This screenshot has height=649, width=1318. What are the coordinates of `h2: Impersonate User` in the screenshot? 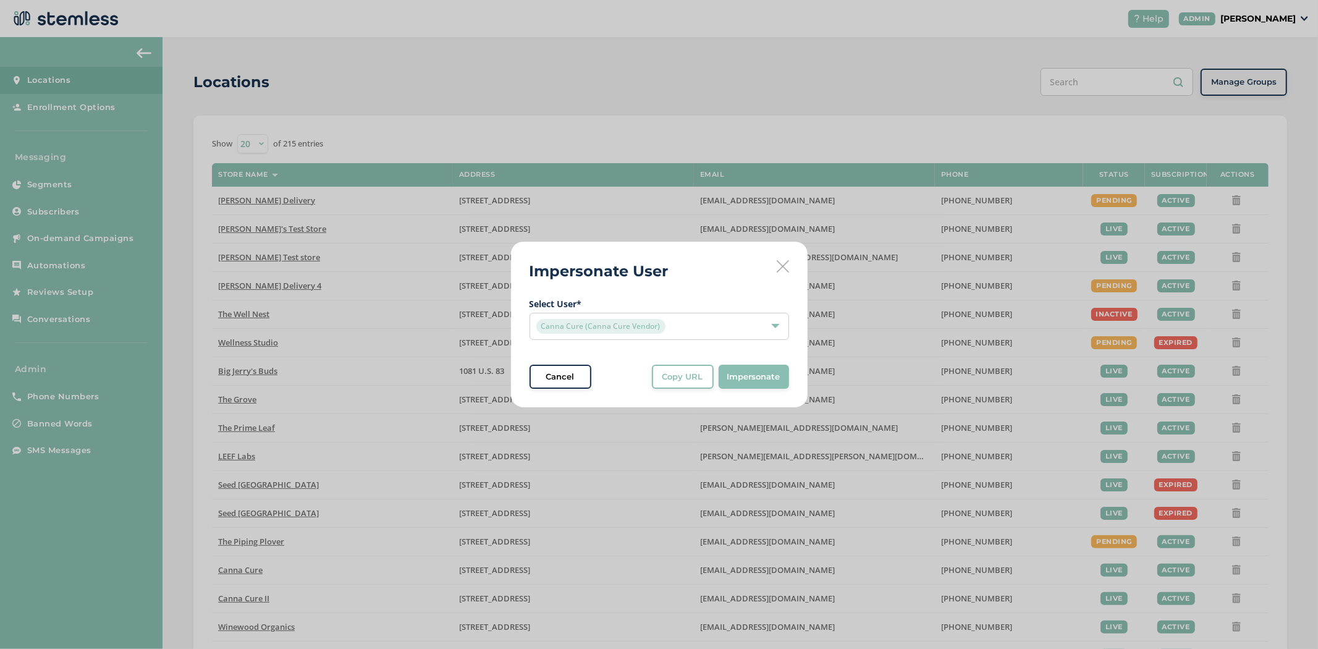 It's located at (599, 271).